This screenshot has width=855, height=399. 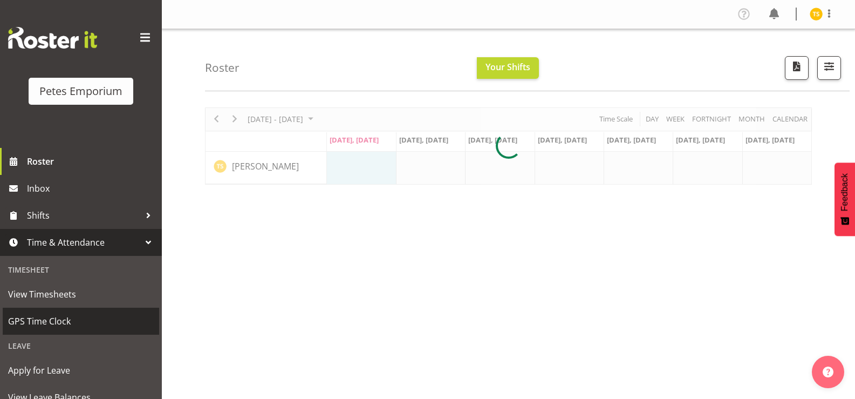 I want to click on div: Leave, so click(x=81, y=345).